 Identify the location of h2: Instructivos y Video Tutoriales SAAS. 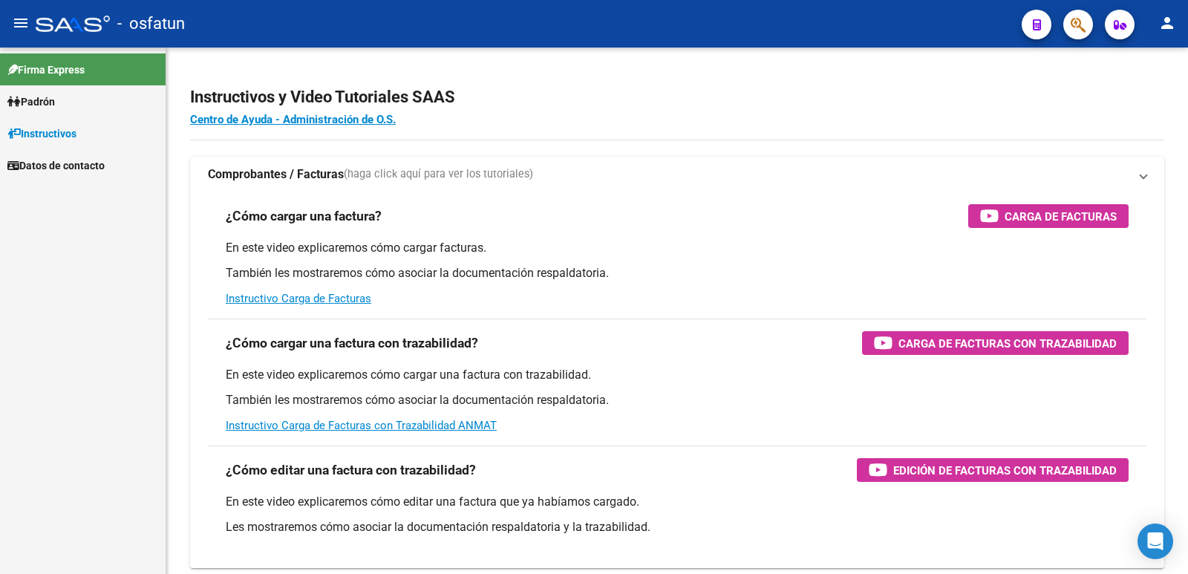
(677, 97).